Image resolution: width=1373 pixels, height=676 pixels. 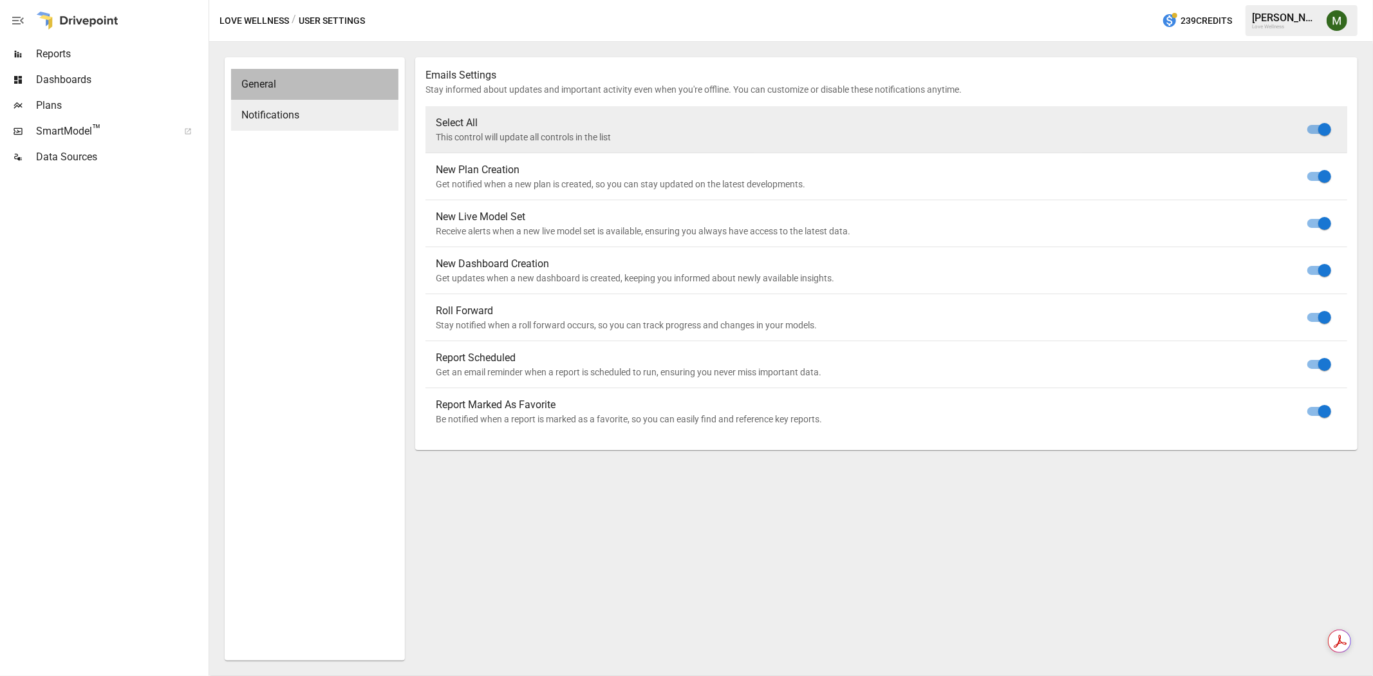 What do you see at coordinates (886, 89) in the screenshot?
I see `p: Stay informed about updates and important activity even when you're offline. You can customize or...` at bounding box center [886, 89].